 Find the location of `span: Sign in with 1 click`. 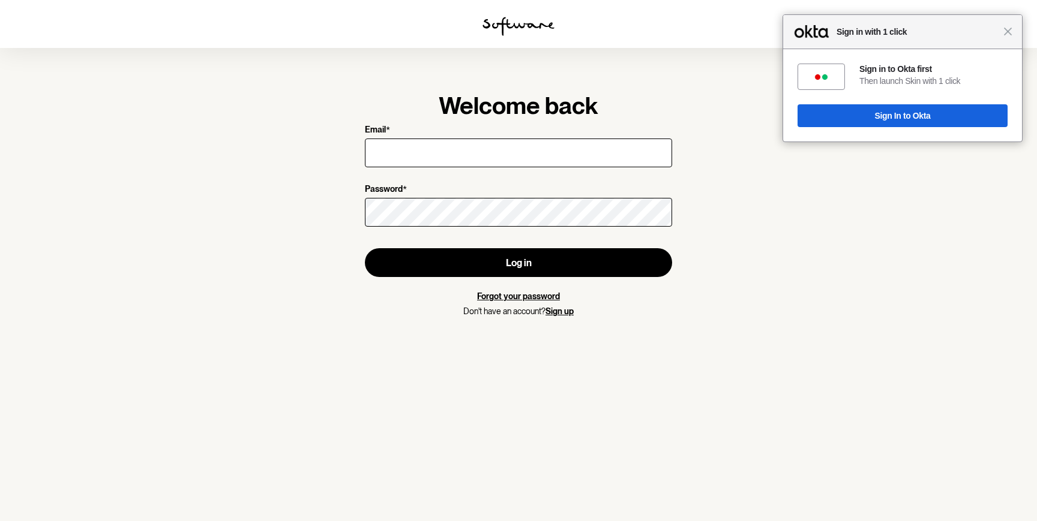

span: Sign in with 1 click is located at coordinates (917, 32).